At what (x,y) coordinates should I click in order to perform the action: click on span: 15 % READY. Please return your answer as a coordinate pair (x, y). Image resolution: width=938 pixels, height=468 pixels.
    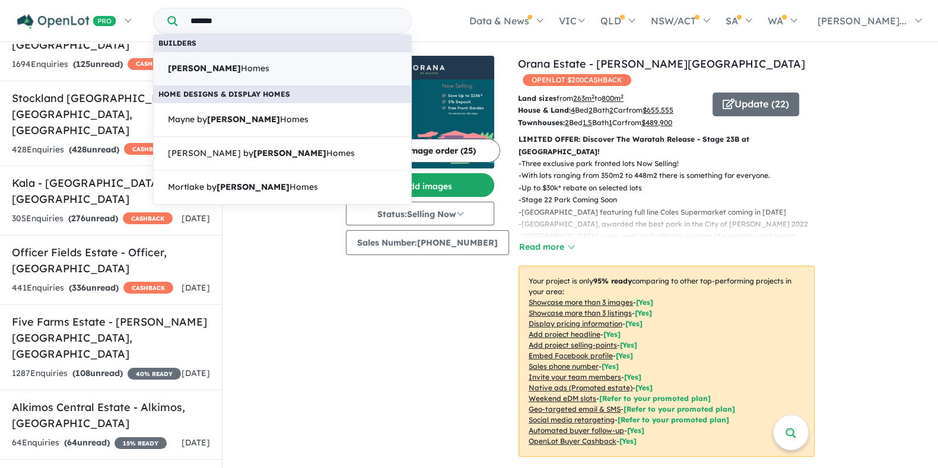
    Looking at the image, I should click on (141, 443).